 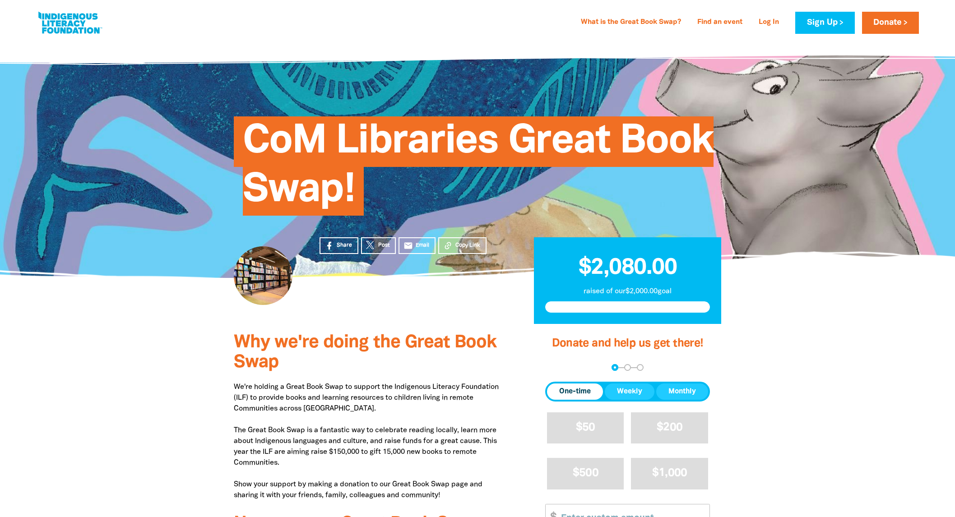 I want to click on span: $500, so click(x=585, y=473).